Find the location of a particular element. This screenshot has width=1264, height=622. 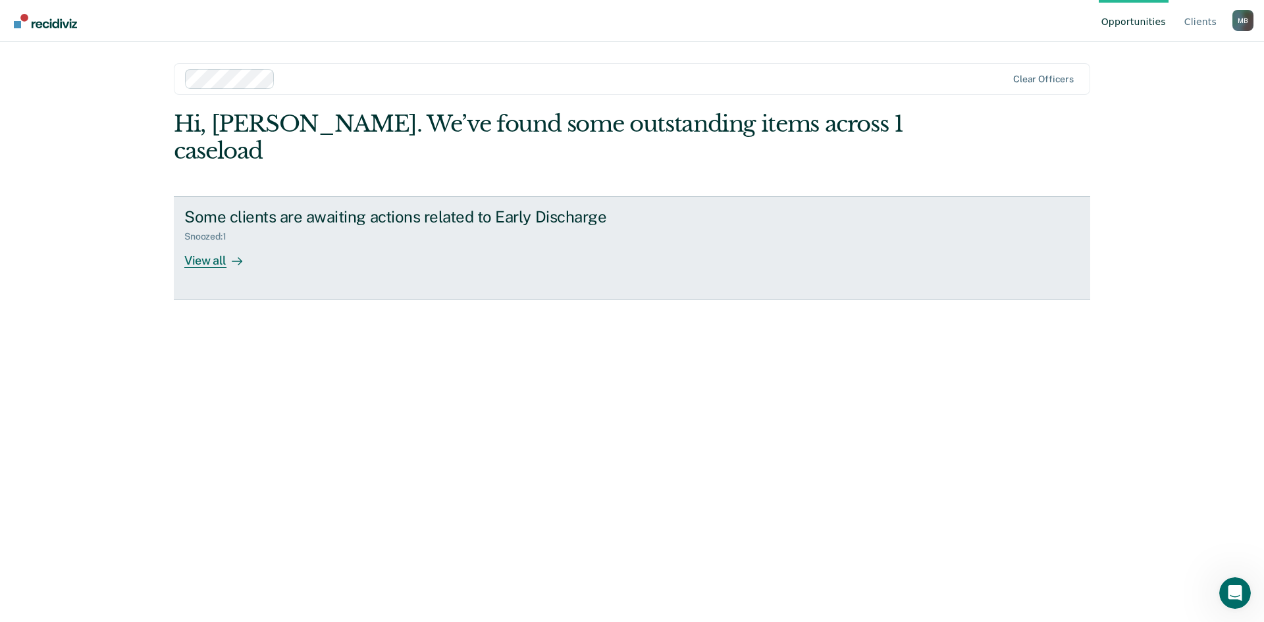

a: Some clients are awaiting actions related to Early DischargeSnoozed:1View all is located at coordinates (632, 248).